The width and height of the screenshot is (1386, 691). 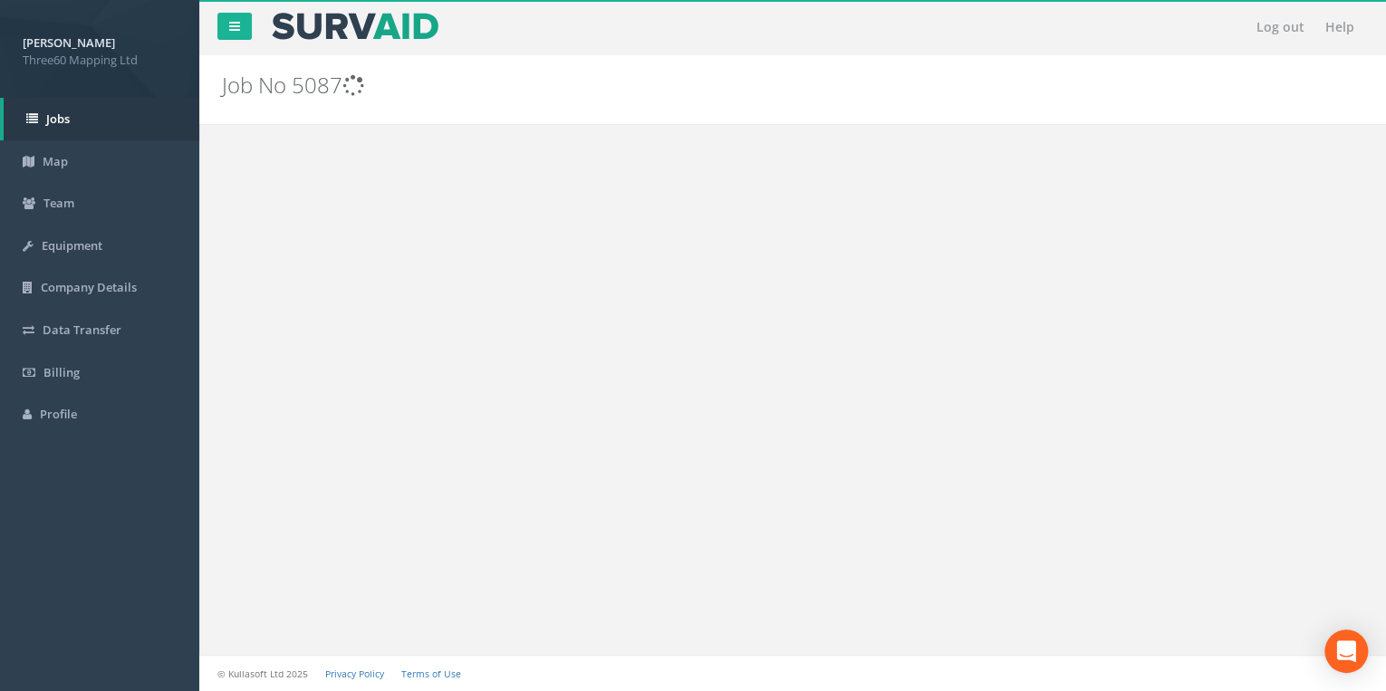 I want to click on span: Three60 Mapping Ltd, so click(x=100, y=60).